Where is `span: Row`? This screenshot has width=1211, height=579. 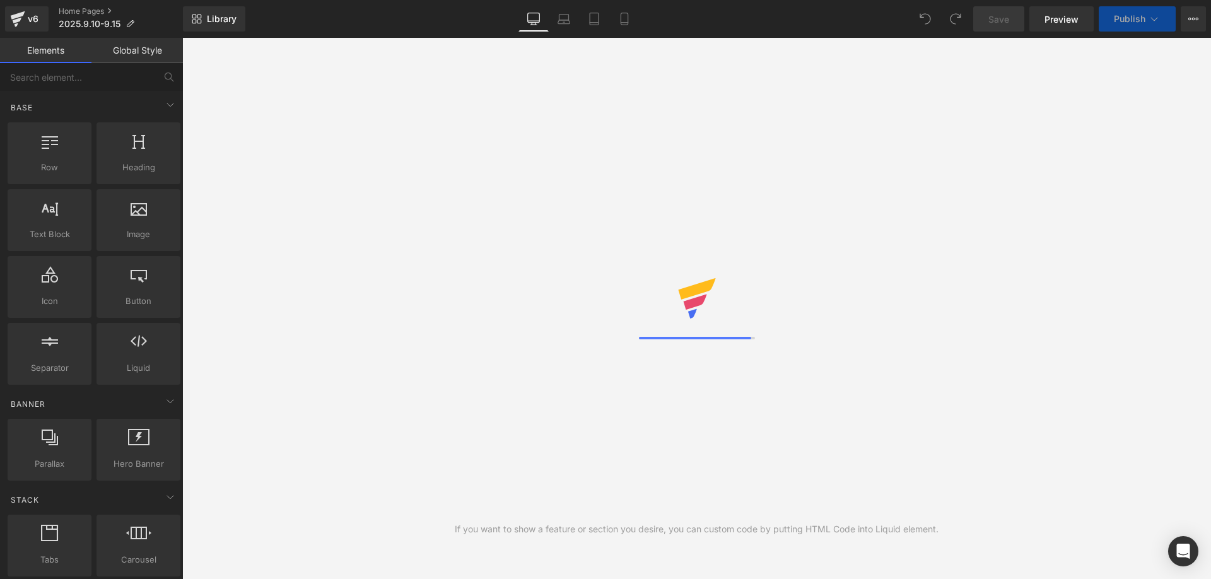 span: Row is located at coordinates (49, 167).